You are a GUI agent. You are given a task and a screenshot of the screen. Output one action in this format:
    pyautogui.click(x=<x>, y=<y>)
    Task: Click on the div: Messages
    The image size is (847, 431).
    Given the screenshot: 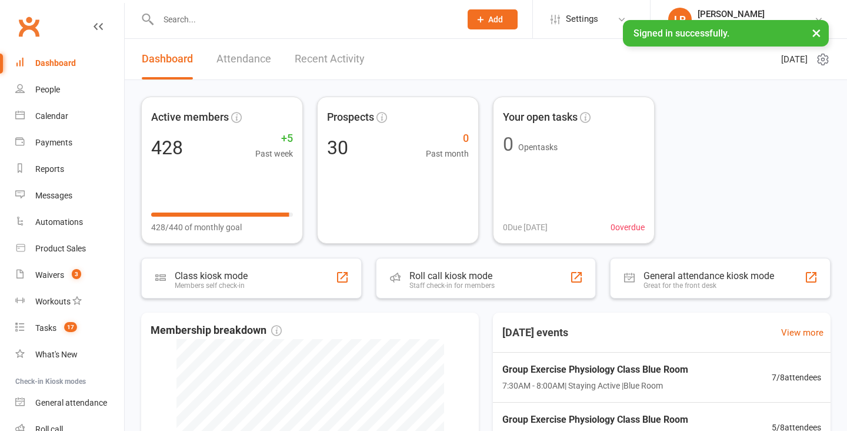 What is the action you would take?
    pyautogui.click(x=54, y=195)
    